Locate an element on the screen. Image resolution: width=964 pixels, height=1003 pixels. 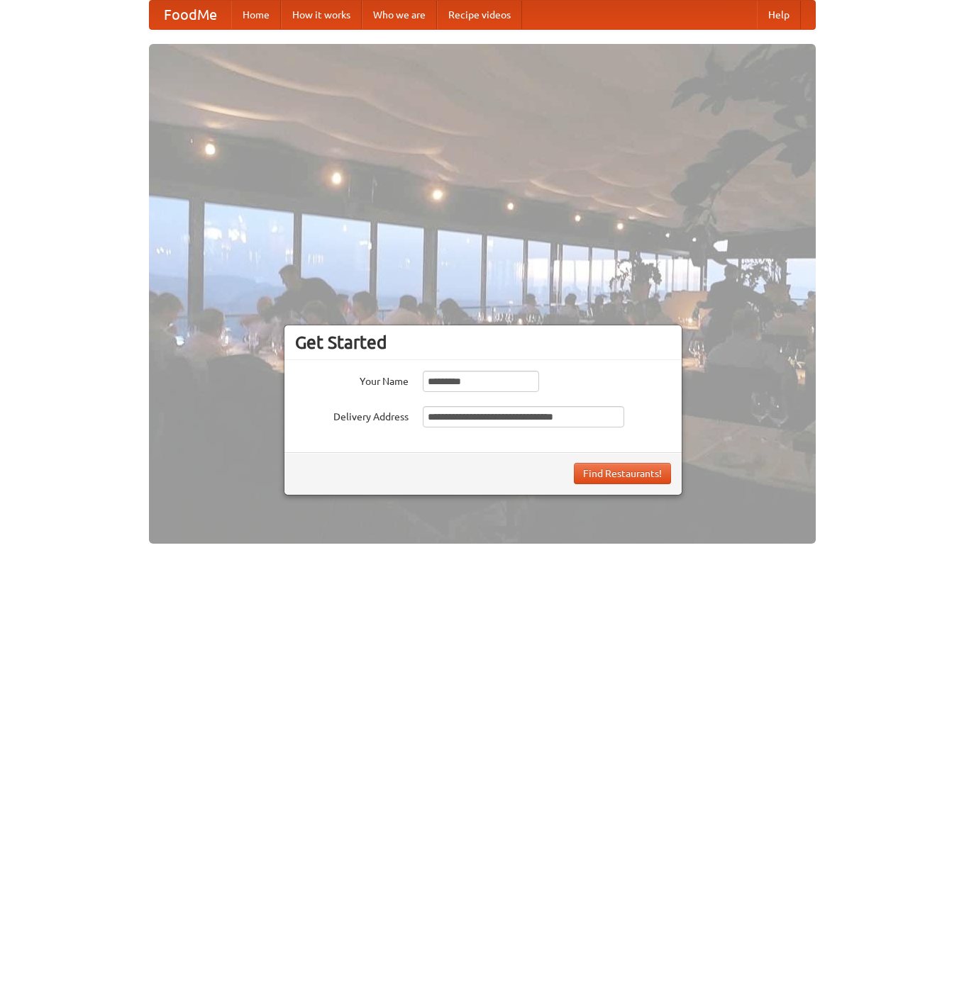
a: Help is located at coordinates (779, 15).